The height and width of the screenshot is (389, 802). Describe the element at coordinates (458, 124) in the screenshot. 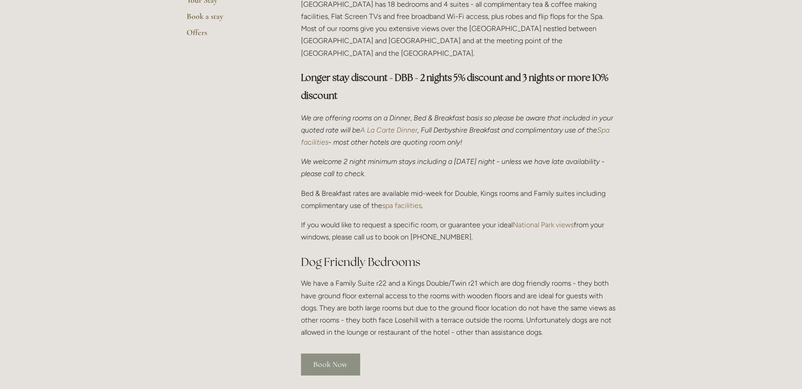

I see `em: We are offering rooms on a Dinner, Bed & Breakfast basis so please be aware that included in your...` at that location.